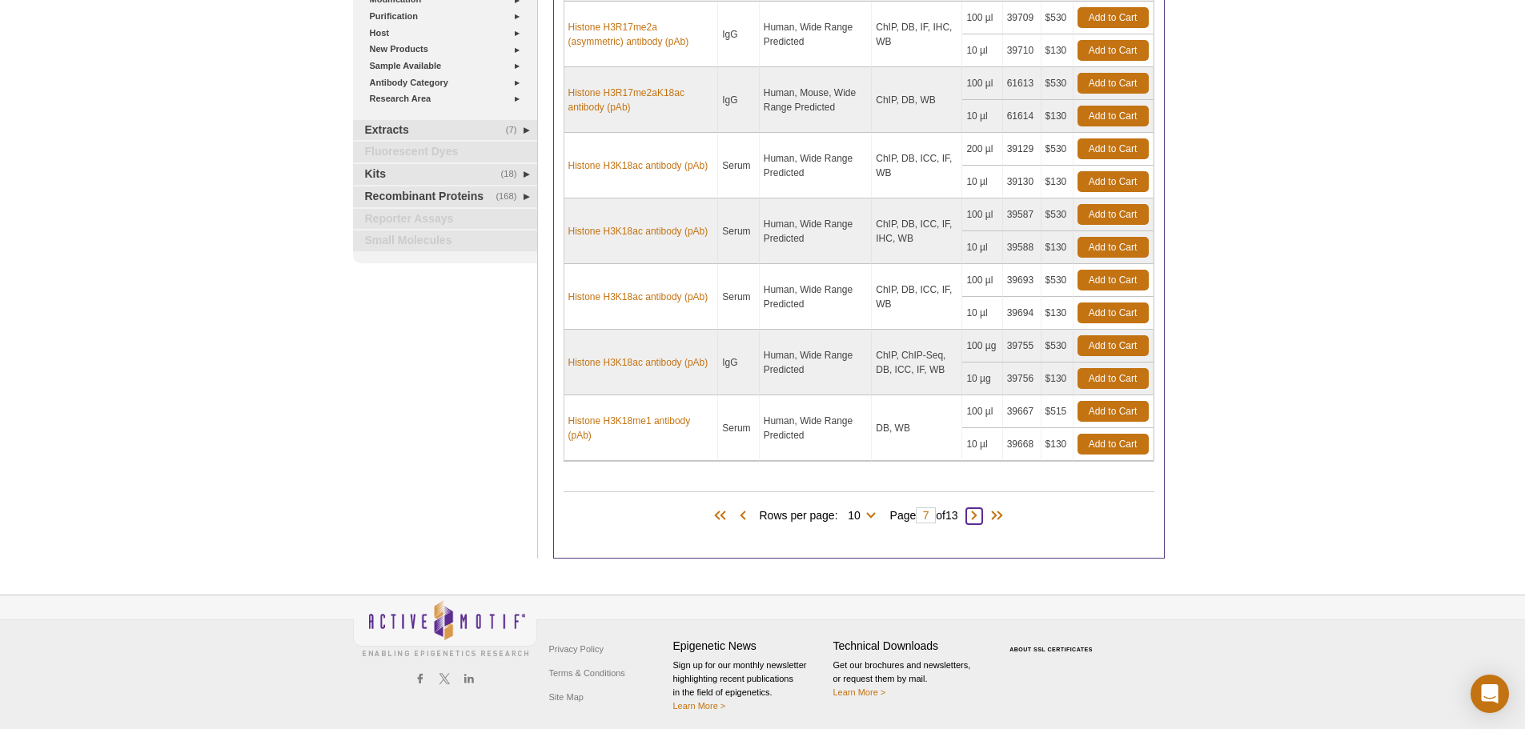 The width and height of the screenshot is (1525, 729). Describe the element at coordinates (445, 130) in the screenshot. I see `a: (7)Extracts` at that location.